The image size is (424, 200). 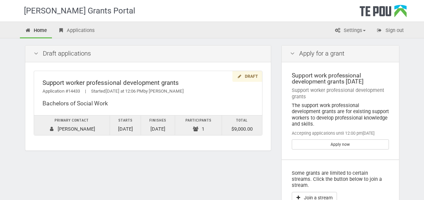 I want to click on a: Sign out, so click(x=390, y=31).